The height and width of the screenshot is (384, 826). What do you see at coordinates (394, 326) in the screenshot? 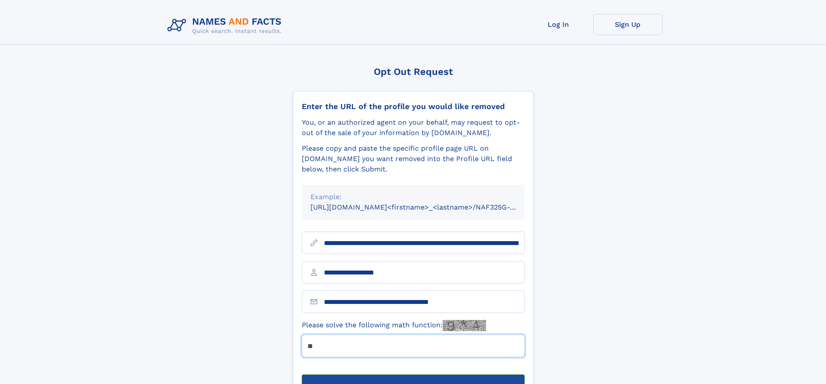
I see `label: Please solve the following math function:` at bounding box center [394, 326].